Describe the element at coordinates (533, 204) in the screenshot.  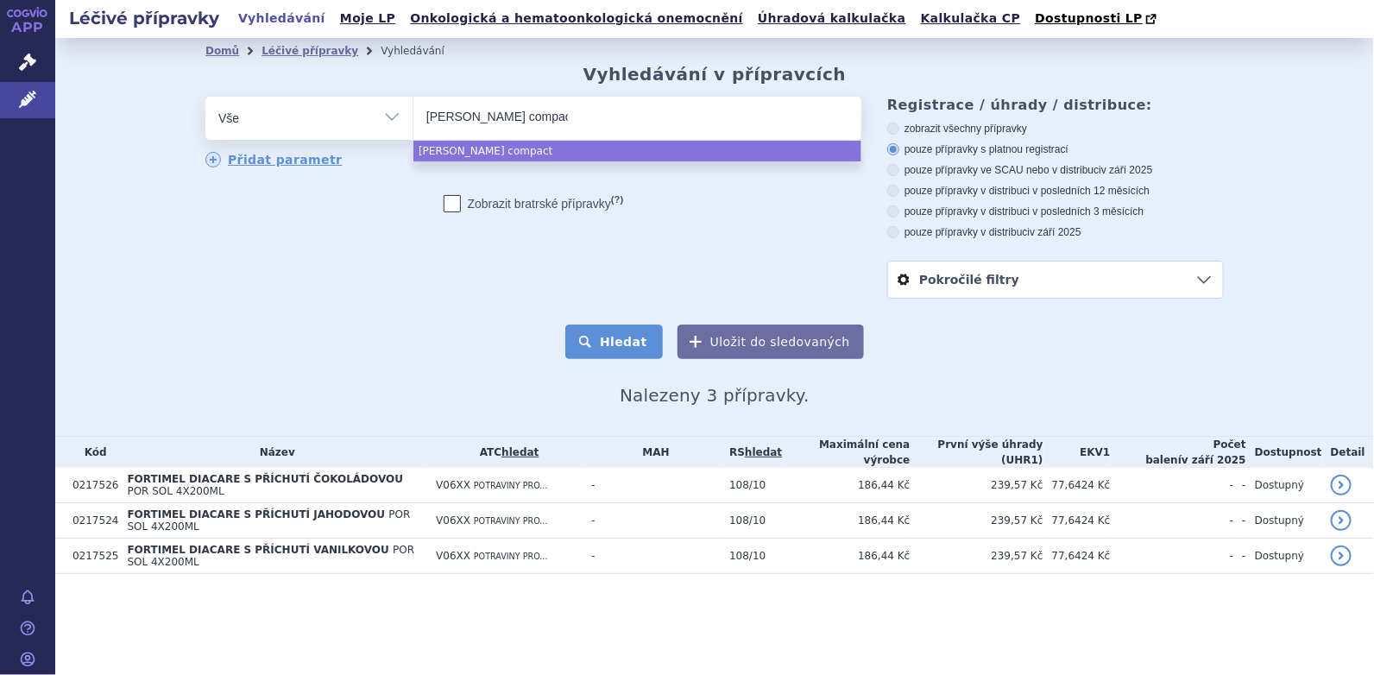
I see `label: Zobrazit bratrské přípravky` at that location.